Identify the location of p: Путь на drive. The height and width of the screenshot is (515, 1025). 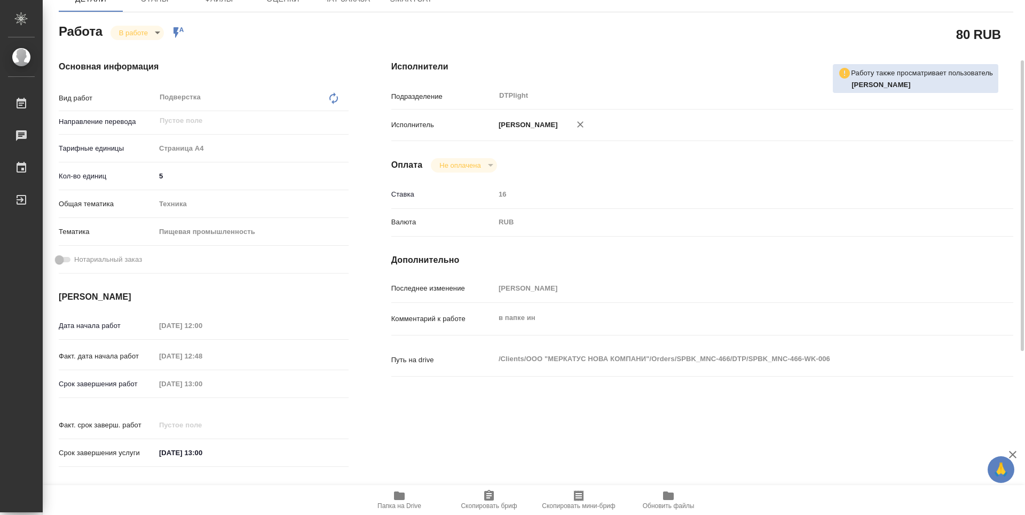
(443, 360).